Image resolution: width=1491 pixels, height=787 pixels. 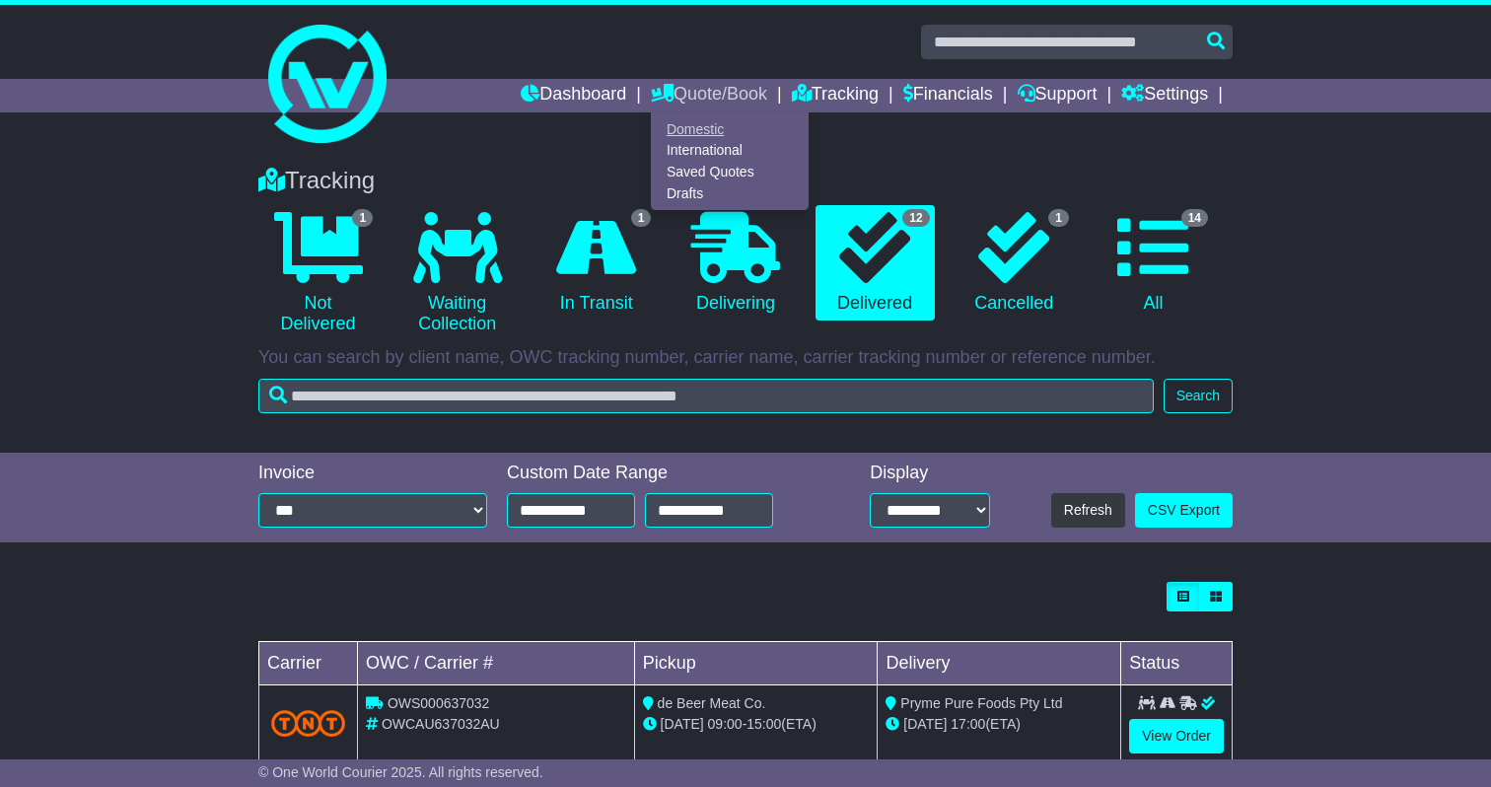 What do you see at coordinates (573, 96) in the screenshot?
I see `a: Dashboard` at bounding box center [573, 96].